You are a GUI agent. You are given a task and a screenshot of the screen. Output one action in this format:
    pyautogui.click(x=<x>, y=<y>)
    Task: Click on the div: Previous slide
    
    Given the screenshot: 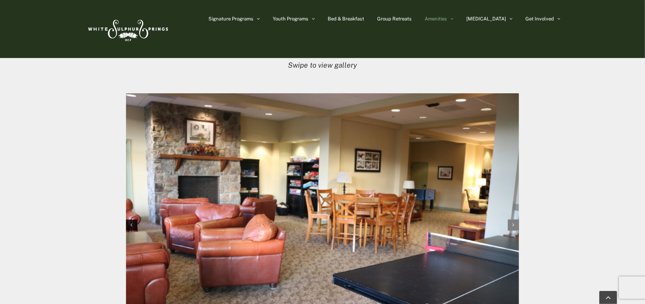 What is the action you would take?
    pyautogui.click(x=132, y=225)
    